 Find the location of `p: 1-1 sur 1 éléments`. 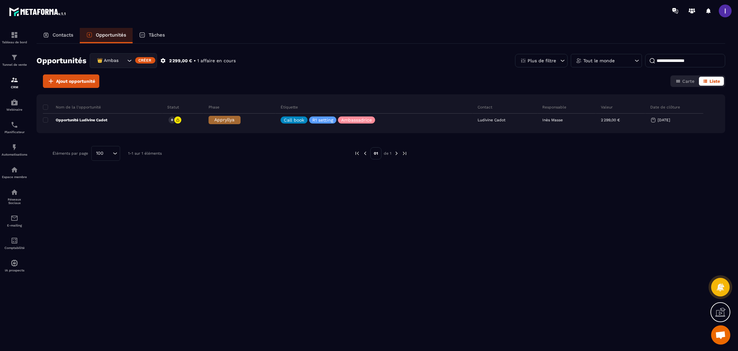

p: 1-1 sur 1 éléments is located at coordinates (145, 153).